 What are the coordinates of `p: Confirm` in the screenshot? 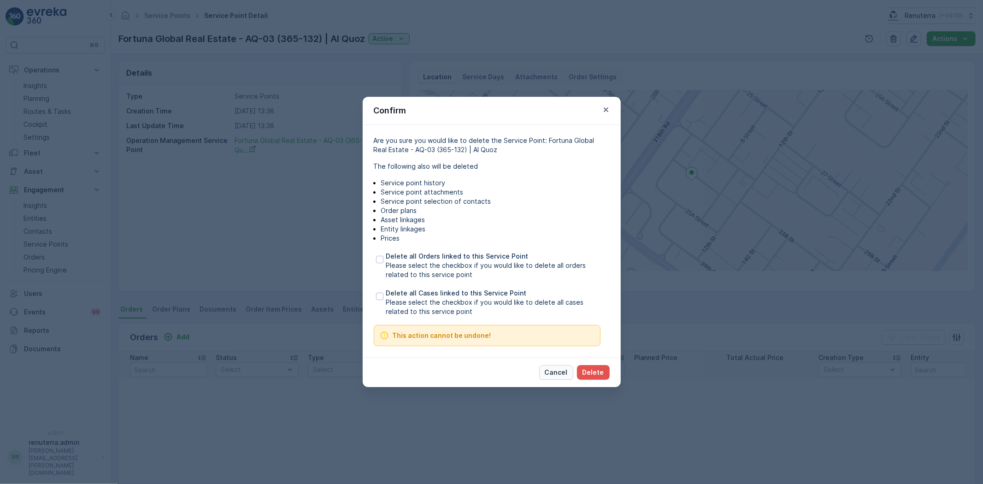 It's located at (390, 111).